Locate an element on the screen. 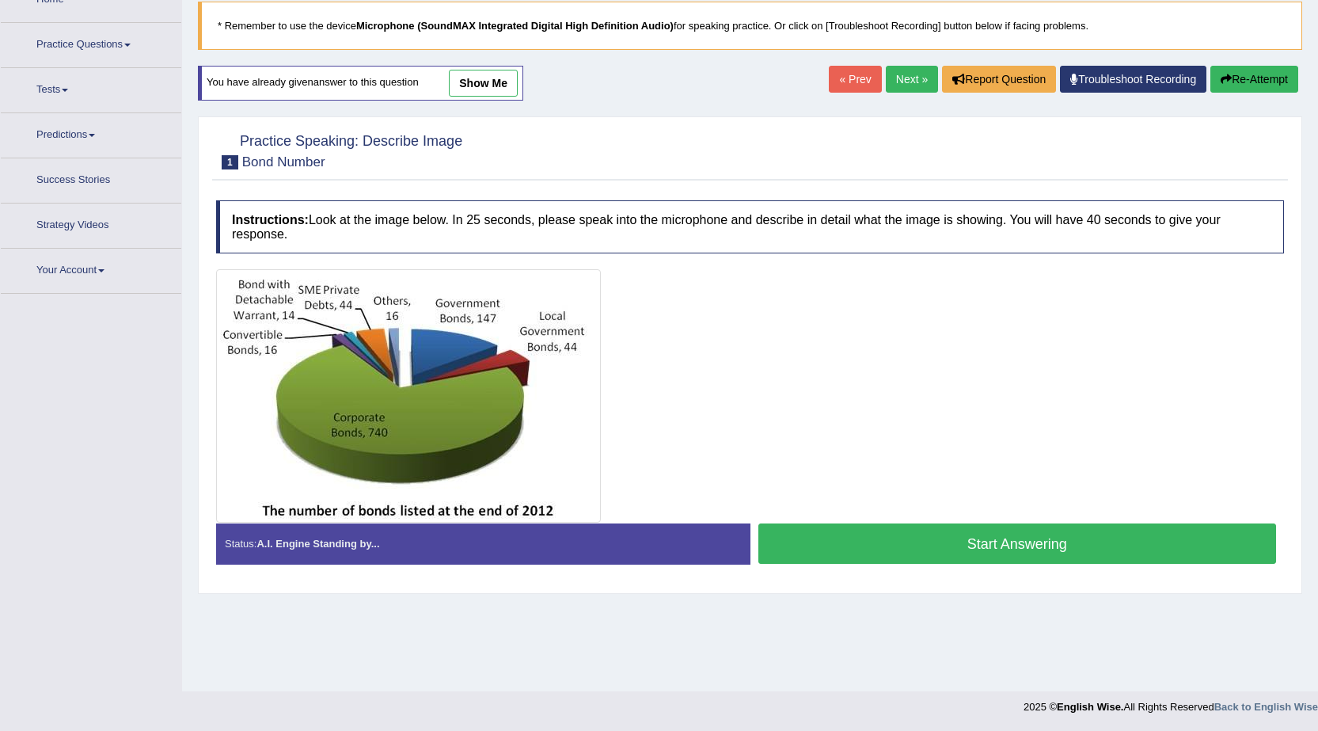 The width and height of the screenshot is (1318, 731). a: Practice Questions is located at coordinates (91, 43).